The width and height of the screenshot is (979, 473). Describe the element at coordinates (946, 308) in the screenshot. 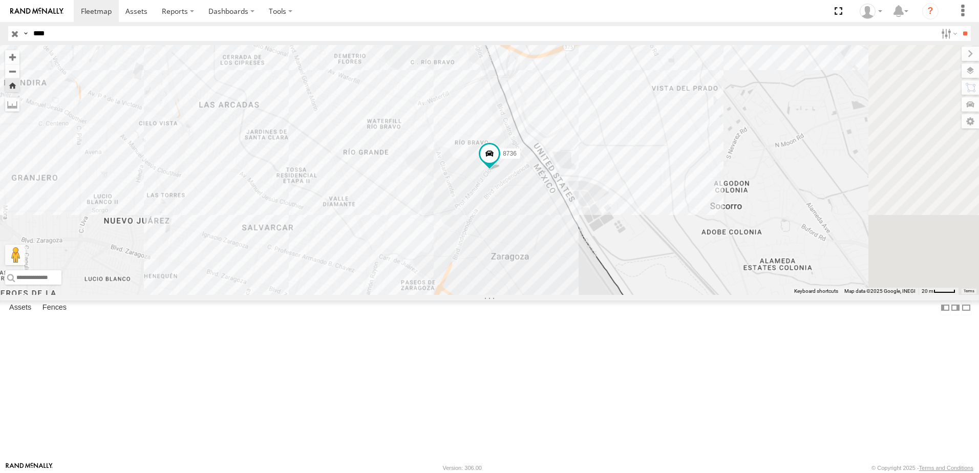

I see `label: Dock Summary Table to the Left` at that location.